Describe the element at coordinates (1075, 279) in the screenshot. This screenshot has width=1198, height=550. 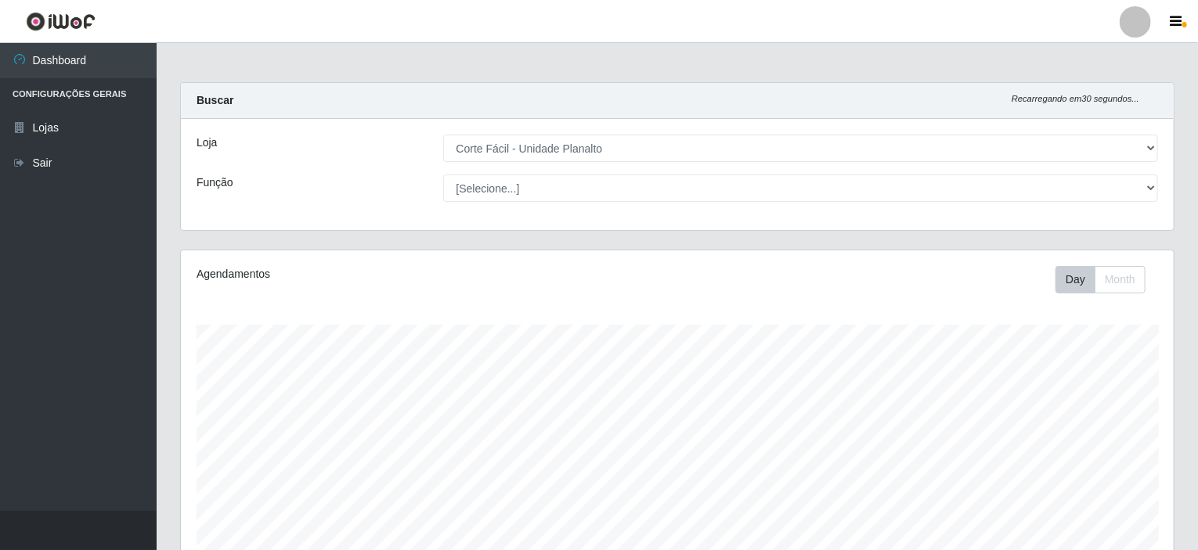
I see `button: Day` at that location.